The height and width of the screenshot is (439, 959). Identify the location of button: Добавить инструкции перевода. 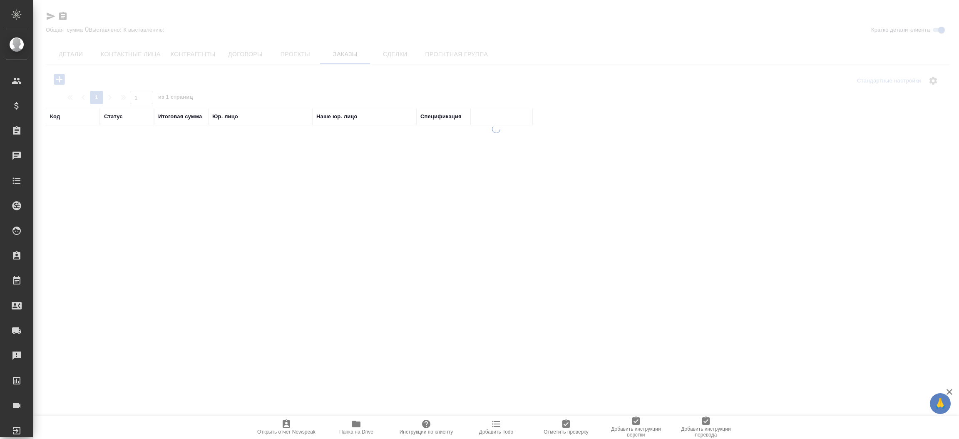
(706, 427).